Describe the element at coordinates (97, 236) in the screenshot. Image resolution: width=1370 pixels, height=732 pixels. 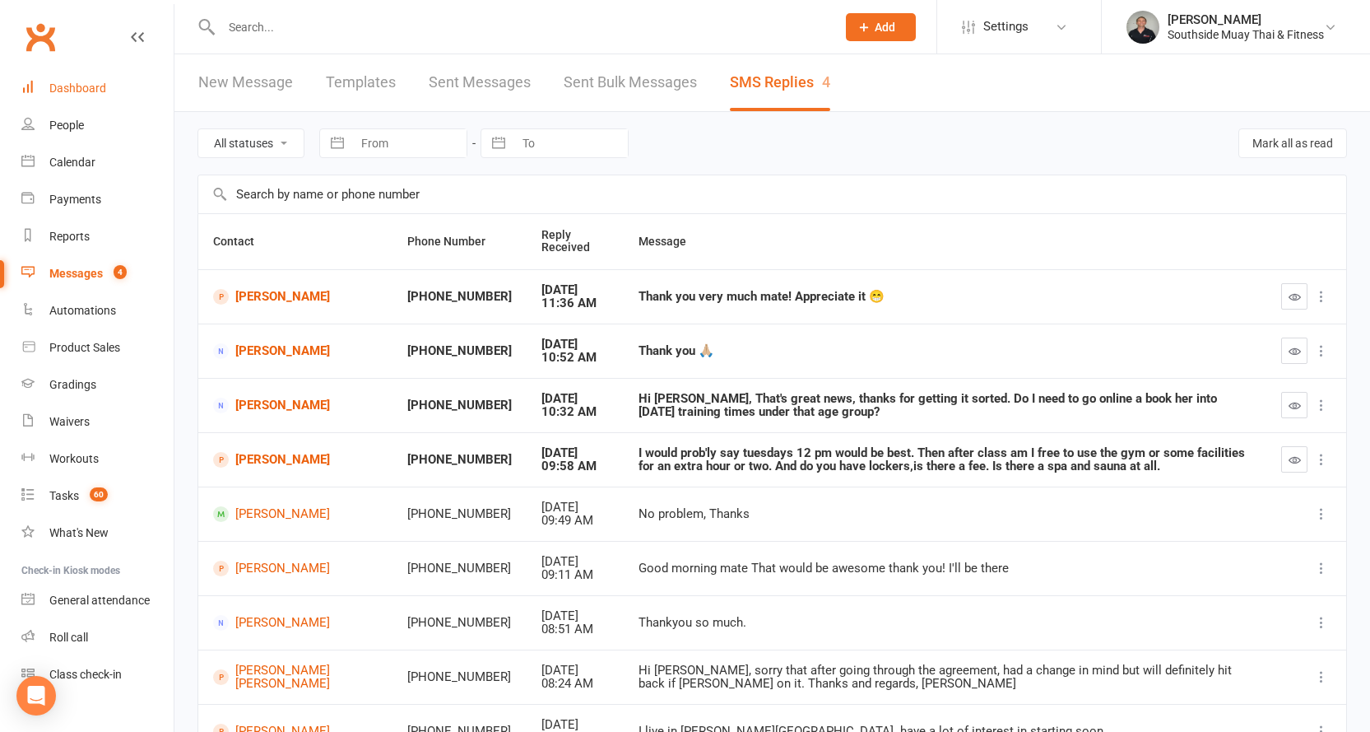
I see `a: Reports` at that location.